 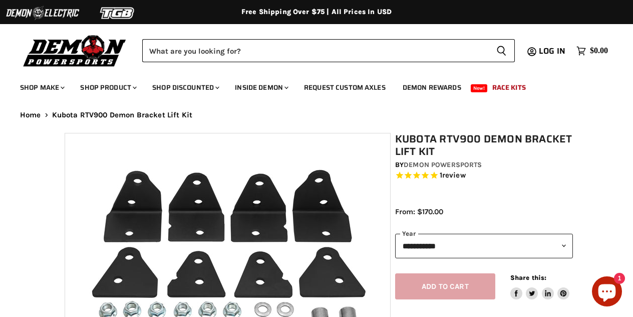 What do you see at coordinates (329, 51) in the screenshot?
I see `form: Product` at bounding box center [329, 51].